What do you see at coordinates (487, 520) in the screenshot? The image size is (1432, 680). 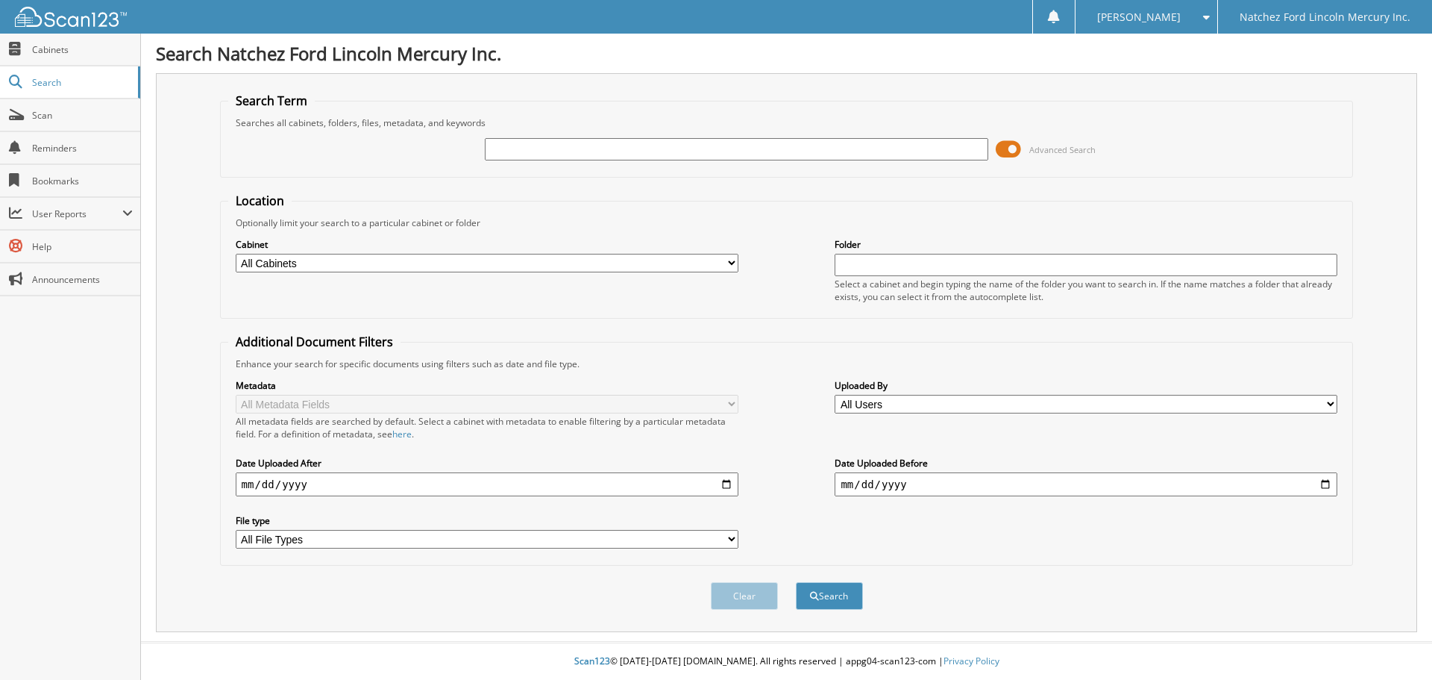 I see `label: File type` at bounding box center [487, 520].